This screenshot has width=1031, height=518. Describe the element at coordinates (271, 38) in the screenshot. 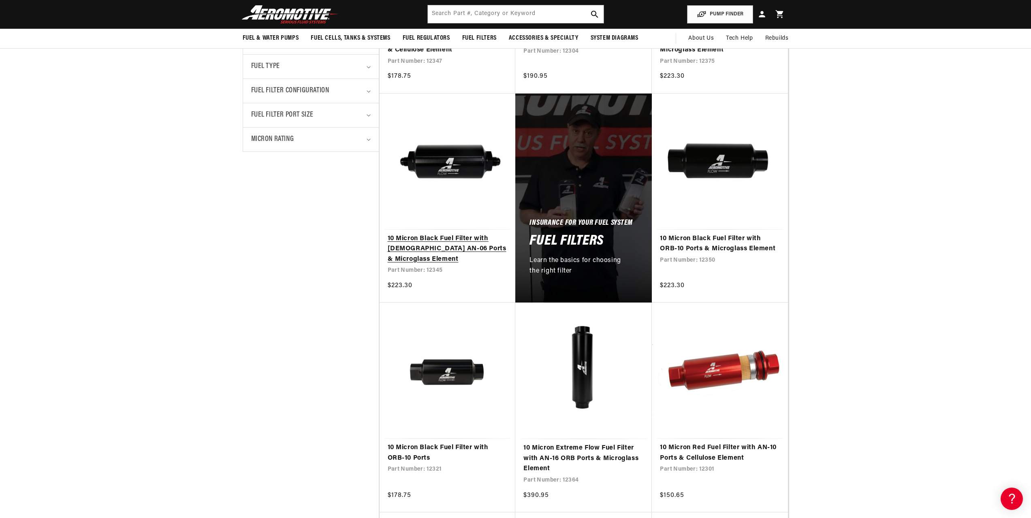

I see `summary: Fuel & Water Pumps` at that location.